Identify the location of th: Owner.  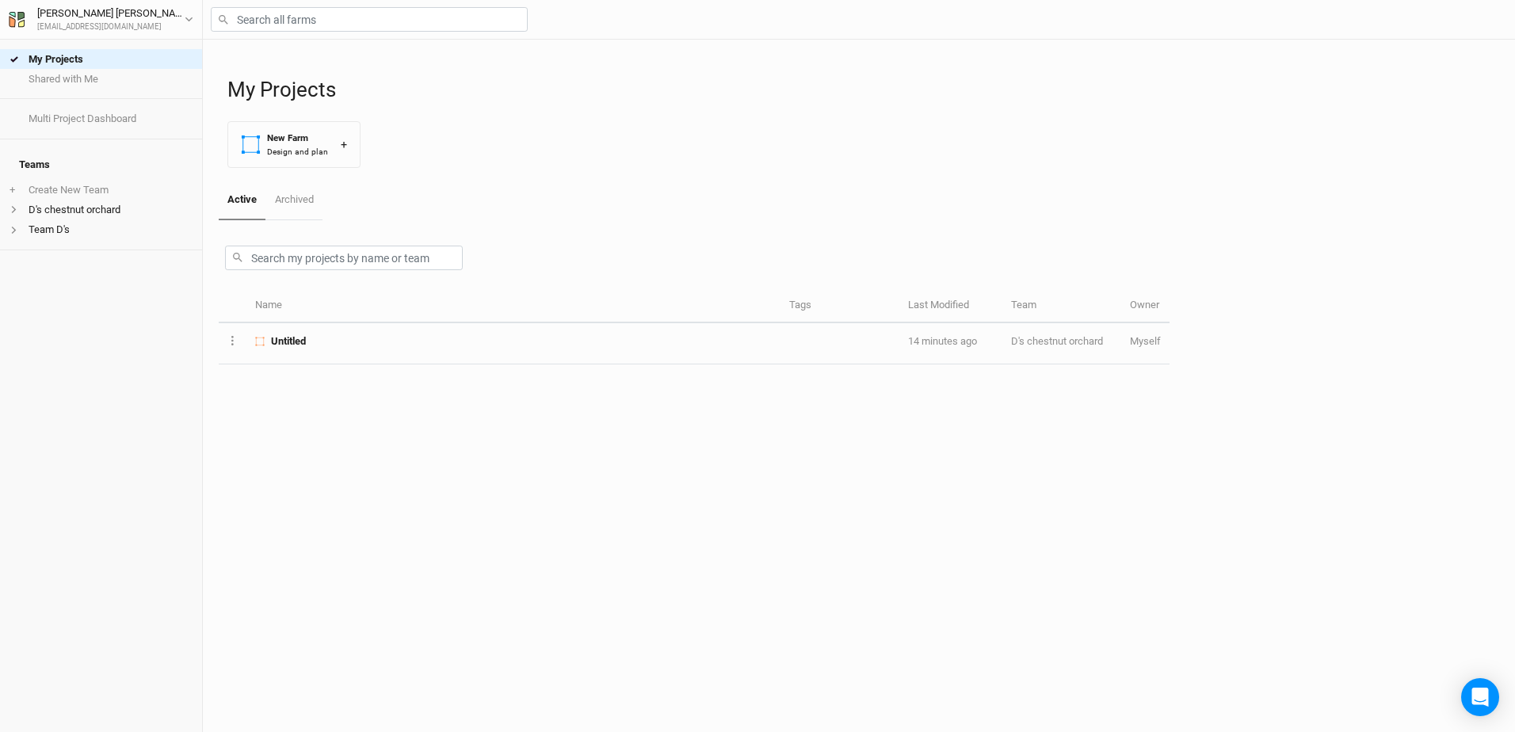
(1145, 306).